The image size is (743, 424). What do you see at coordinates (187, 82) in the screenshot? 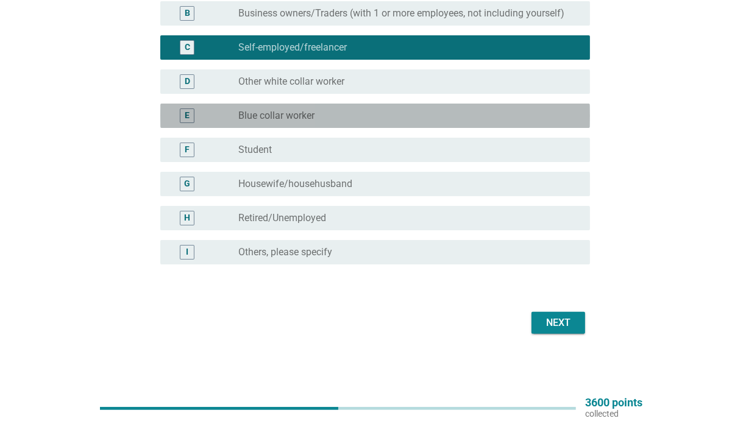
I see `div: D` at bounding box center [187, 82].